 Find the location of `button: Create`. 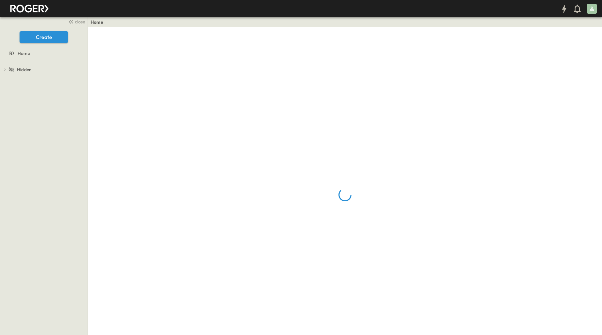

button: Create is located at coordinates (44, 37).